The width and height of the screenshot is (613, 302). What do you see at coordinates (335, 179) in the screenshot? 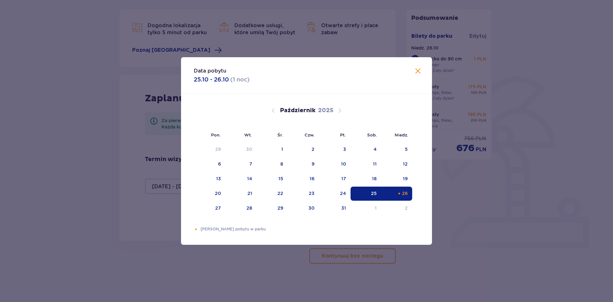
I see `td: Choose piątek, 17 października 2025 as your check-in date. It’s available.` at bounding box center [335, 179].